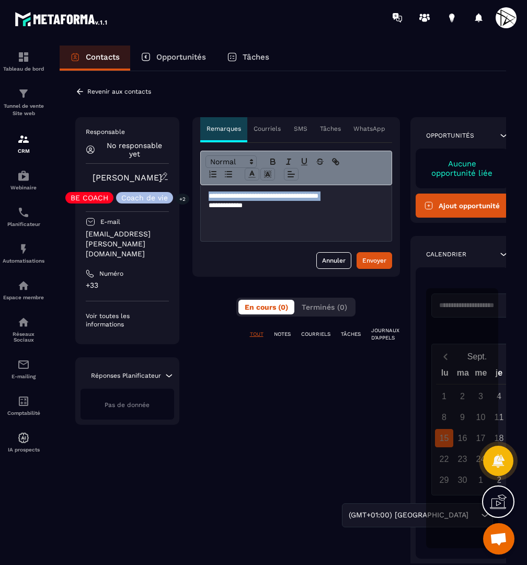 The image size is (527, 565). I want to click on a: social-networksocial-networkRéseaux Sociaux, so click(24, 329).